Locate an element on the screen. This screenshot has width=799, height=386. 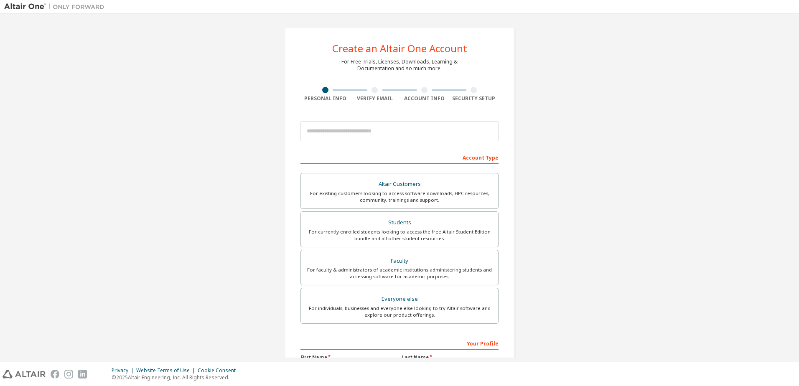
label: Last Name is located at coordinates (450, 357).